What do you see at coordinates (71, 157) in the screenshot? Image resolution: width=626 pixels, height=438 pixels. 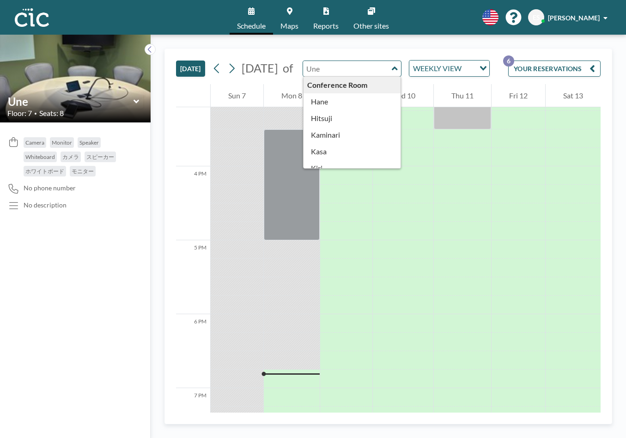 I see `span: カメラ` at bounding box center [71, 157].